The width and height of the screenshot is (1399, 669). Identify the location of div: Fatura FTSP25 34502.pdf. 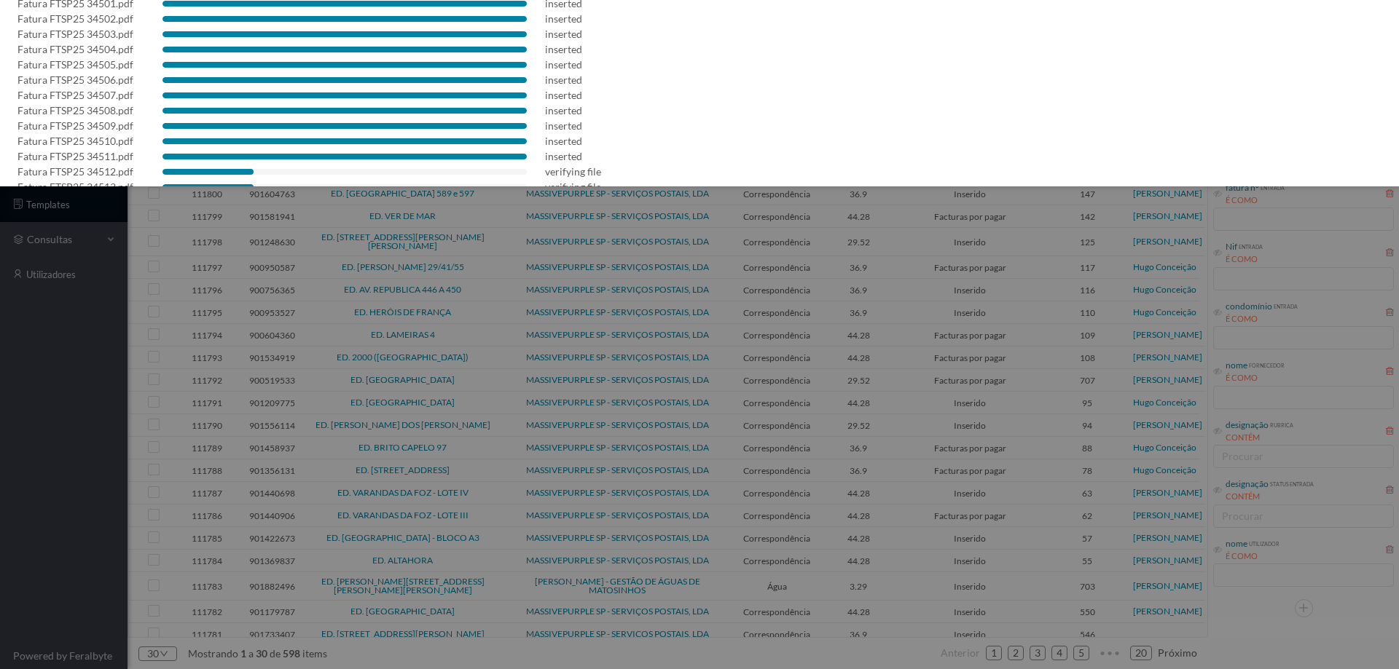
(75, 18).